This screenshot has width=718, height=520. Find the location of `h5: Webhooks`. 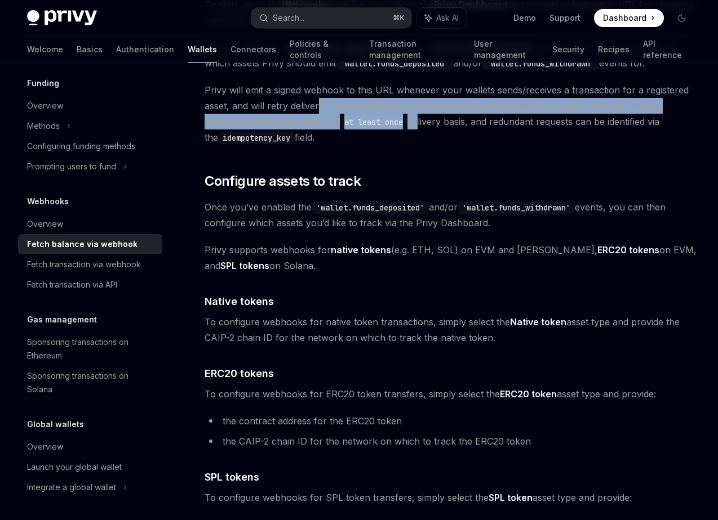

h5: Webhooks is located at coordinates (48, 202).